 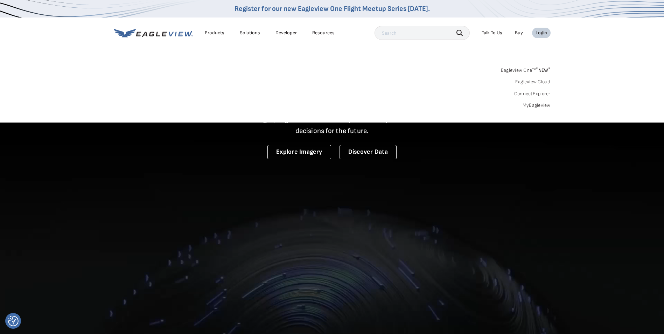 What do you see at coordinates (13, 321) in the screenshot?
I see `img: Revisit consent button` at bounding box center [13, 321].